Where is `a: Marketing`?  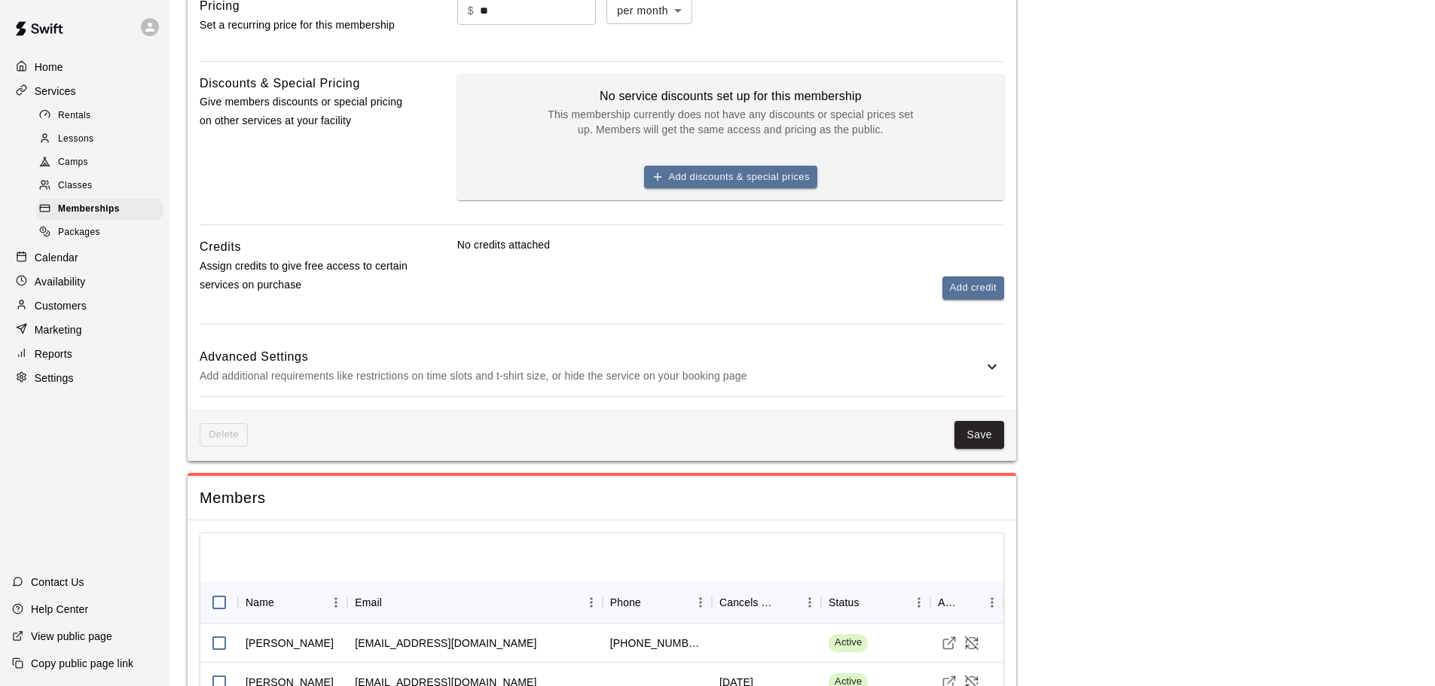 a: Marketing is located at coordinates (84, 330).